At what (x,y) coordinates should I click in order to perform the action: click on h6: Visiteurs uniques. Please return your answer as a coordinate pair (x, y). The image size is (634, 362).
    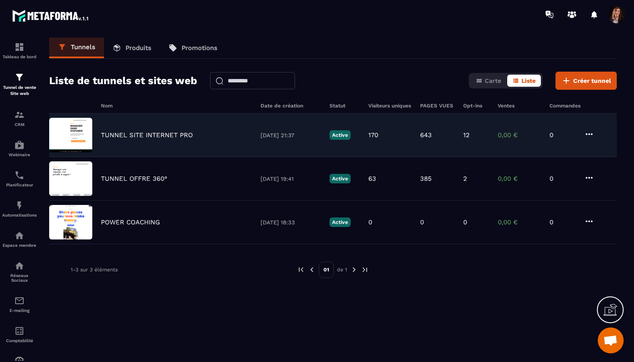
    Looking at the image, I should click on (390, 106).